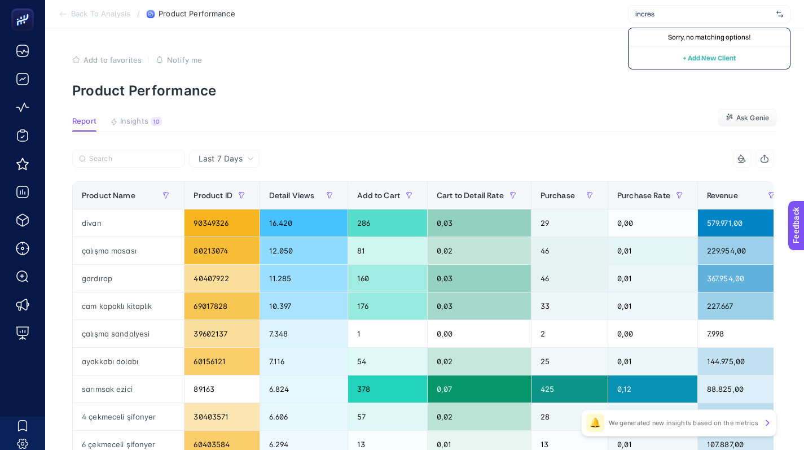  I want to click on div: 6.824, so click(304, 389).